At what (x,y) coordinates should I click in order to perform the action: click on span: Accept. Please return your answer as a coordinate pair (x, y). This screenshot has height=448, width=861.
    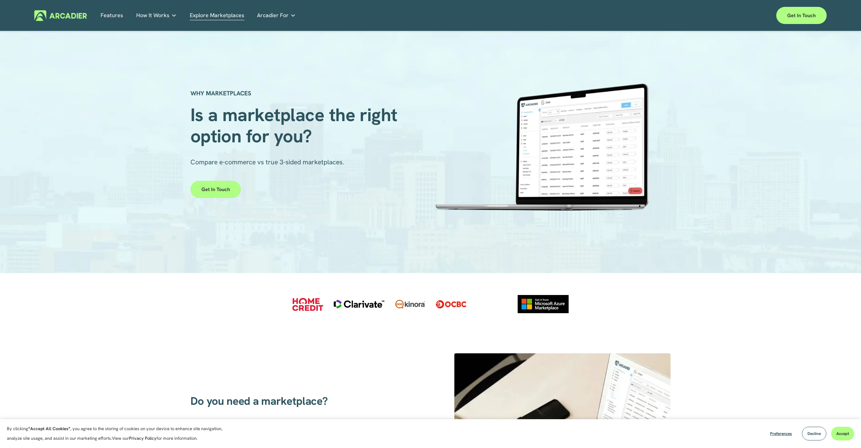
    Looking at the image, I should click on (842, 434).